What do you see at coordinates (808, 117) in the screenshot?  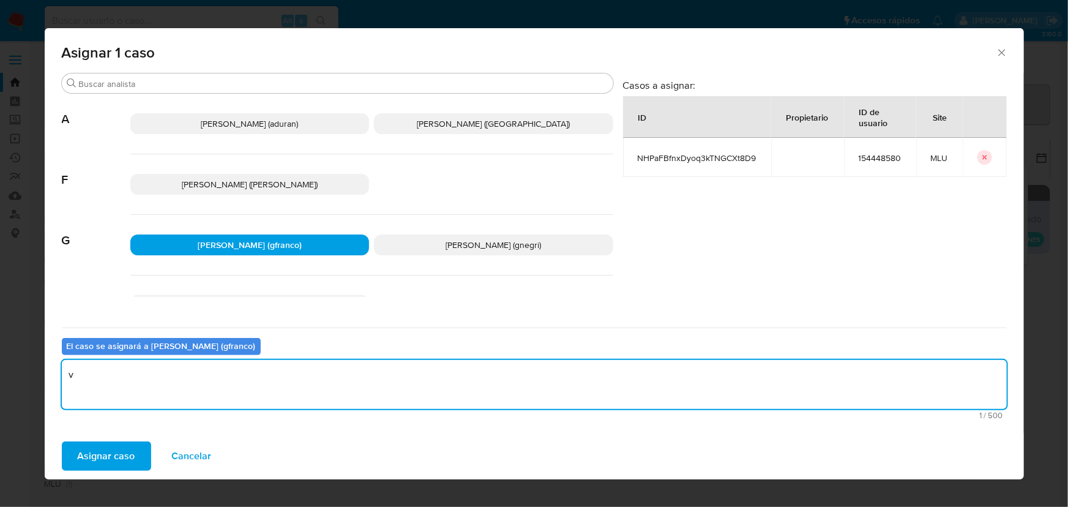 I see `div: Propietario` at bounding box center [808, 117].